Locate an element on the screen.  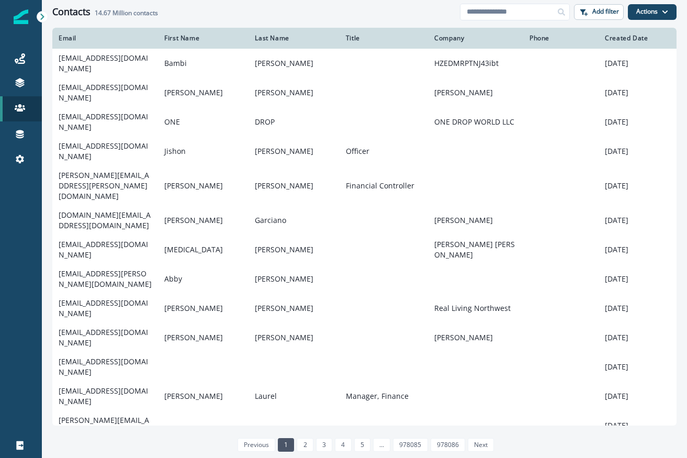
td: Real Living Northwest is located at coordinates (476, 308).